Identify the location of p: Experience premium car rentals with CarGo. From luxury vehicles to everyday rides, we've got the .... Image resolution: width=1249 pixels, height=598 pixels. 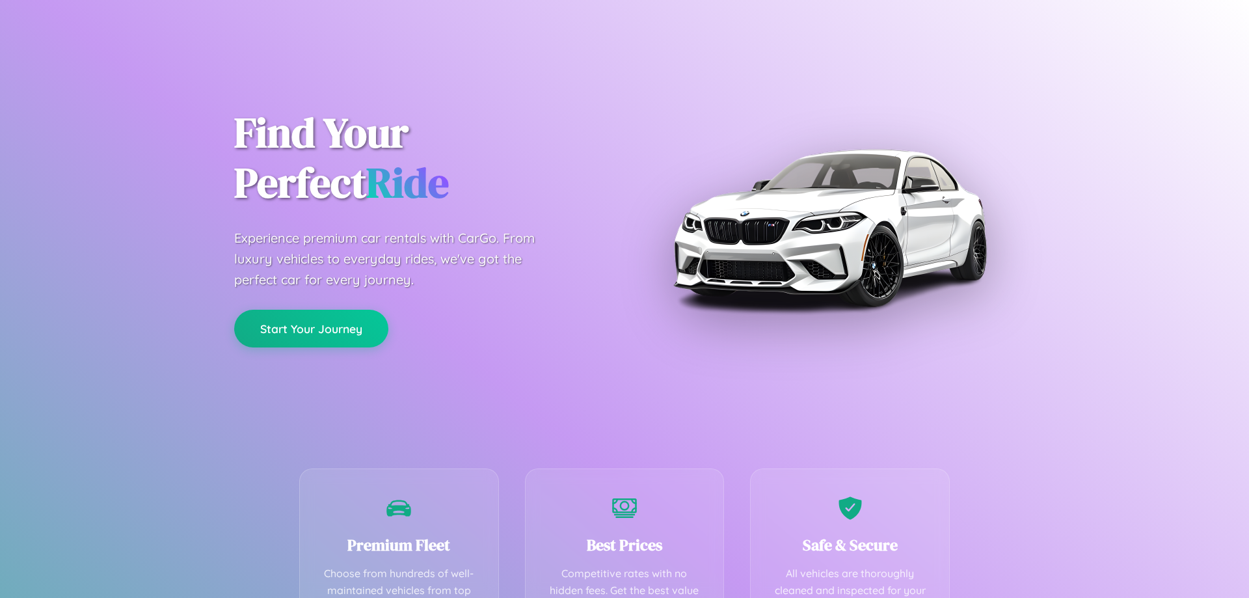
(397, 259).